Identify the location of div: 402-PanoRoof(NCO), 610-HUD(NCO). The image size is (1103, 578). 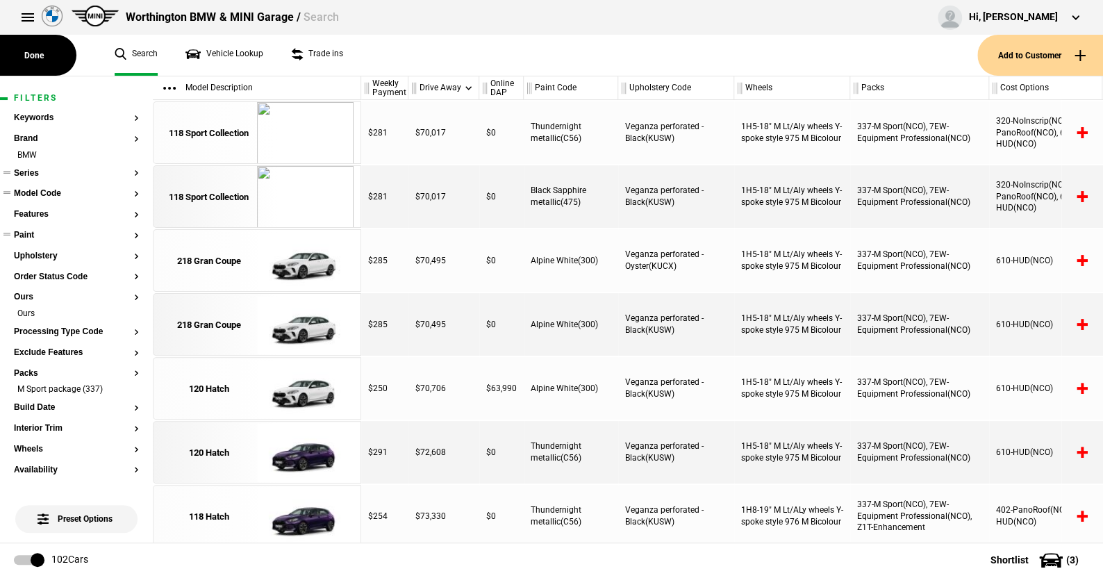
(1045, 516).